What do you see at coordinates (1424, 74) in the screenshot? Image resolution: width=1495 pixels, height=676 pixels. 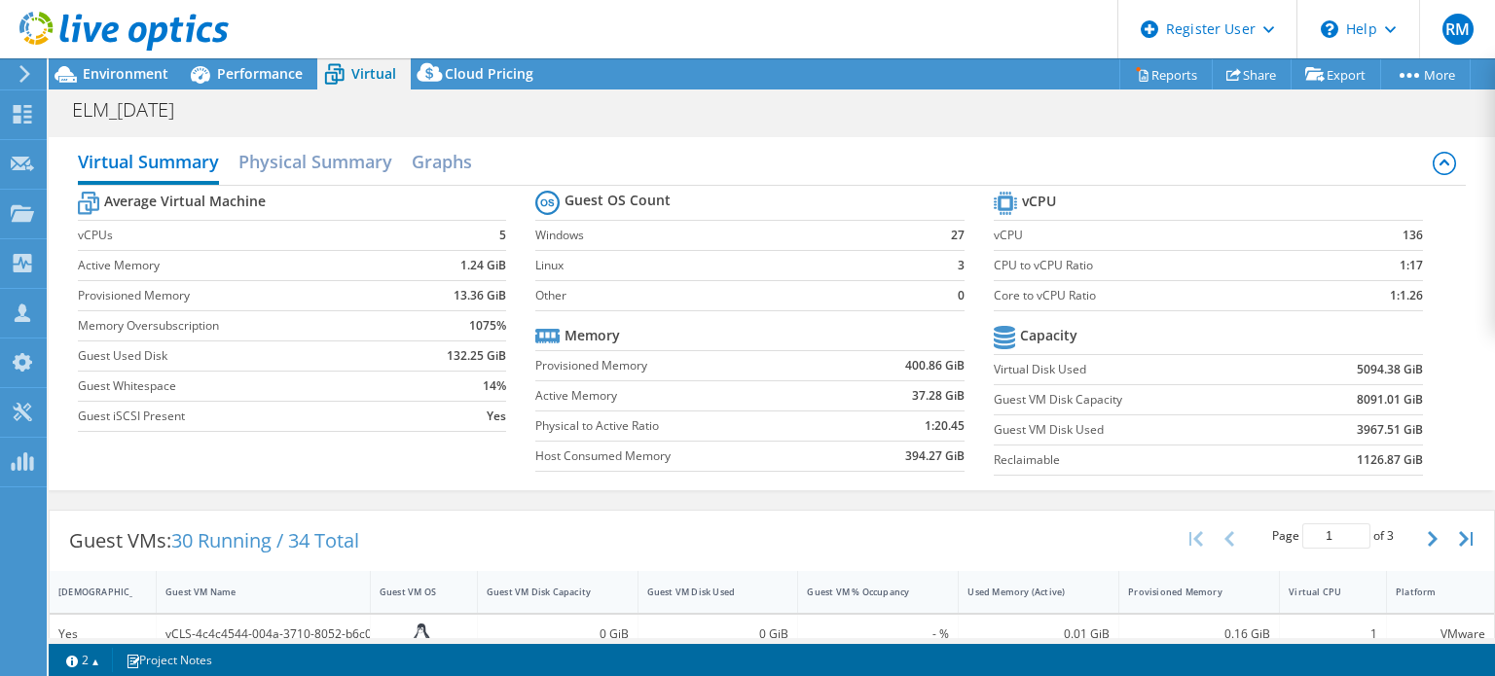 I see `a: More` at bounding box center [1424, 74].